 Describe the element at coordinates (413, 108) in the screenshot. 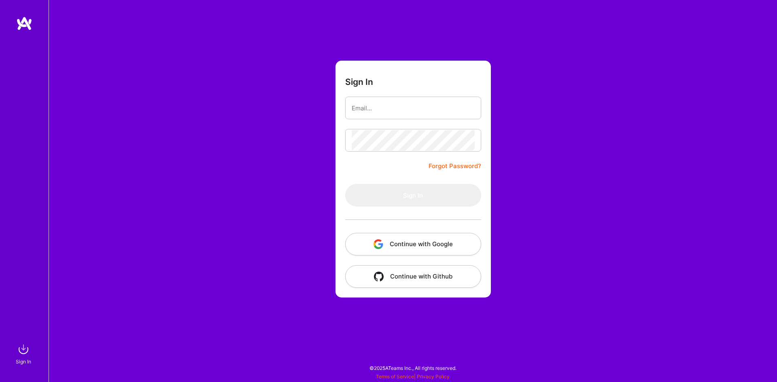

I see `input: Email...` at that location.